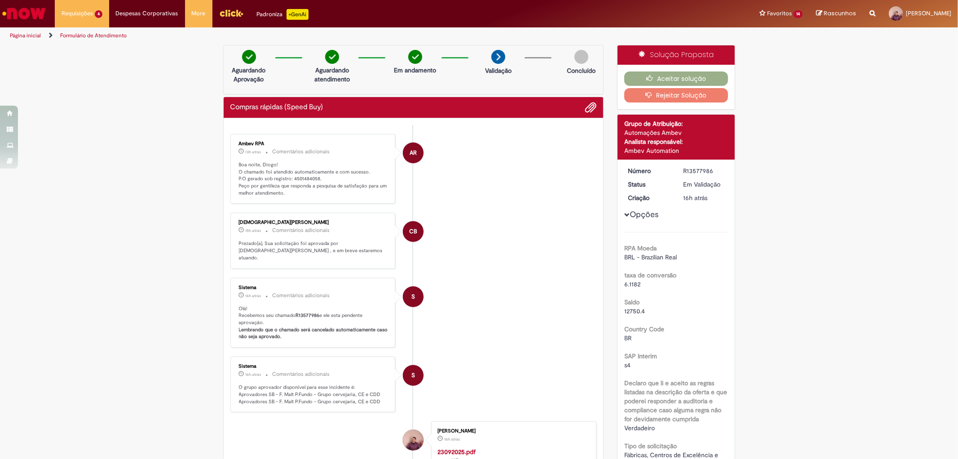  What do you see at coordinates (676, 124) in the screenshot?
I see `div: Grupo de Atribuição:` at bounding box center [676, 124].